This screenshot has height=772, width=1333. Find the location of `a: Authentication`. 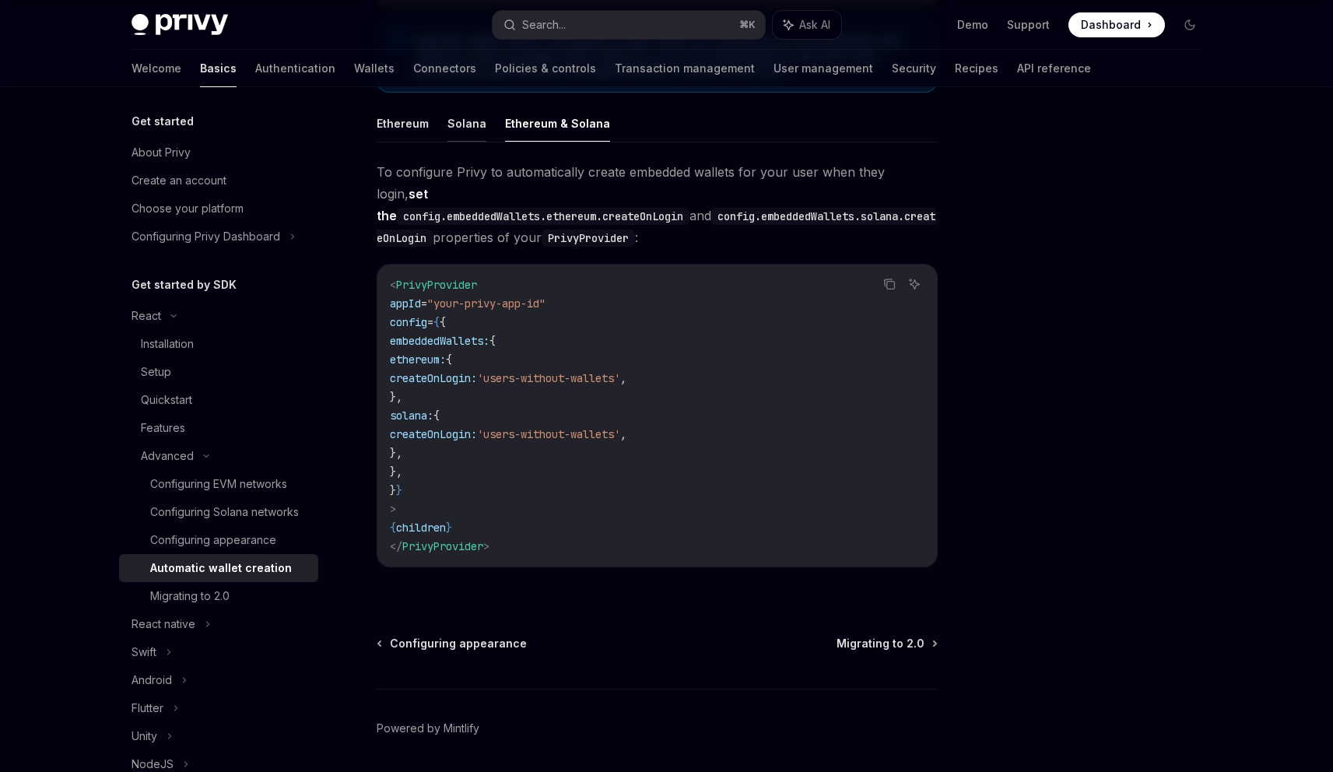

a: Authentication is located at coordinates (295, 68).